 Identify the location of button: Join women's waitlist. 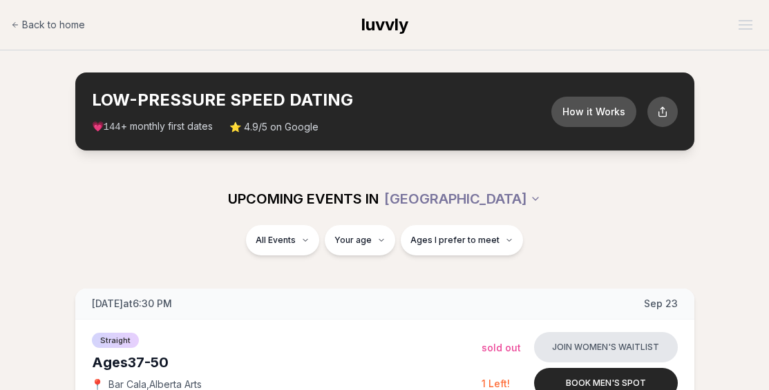
(606, 347).